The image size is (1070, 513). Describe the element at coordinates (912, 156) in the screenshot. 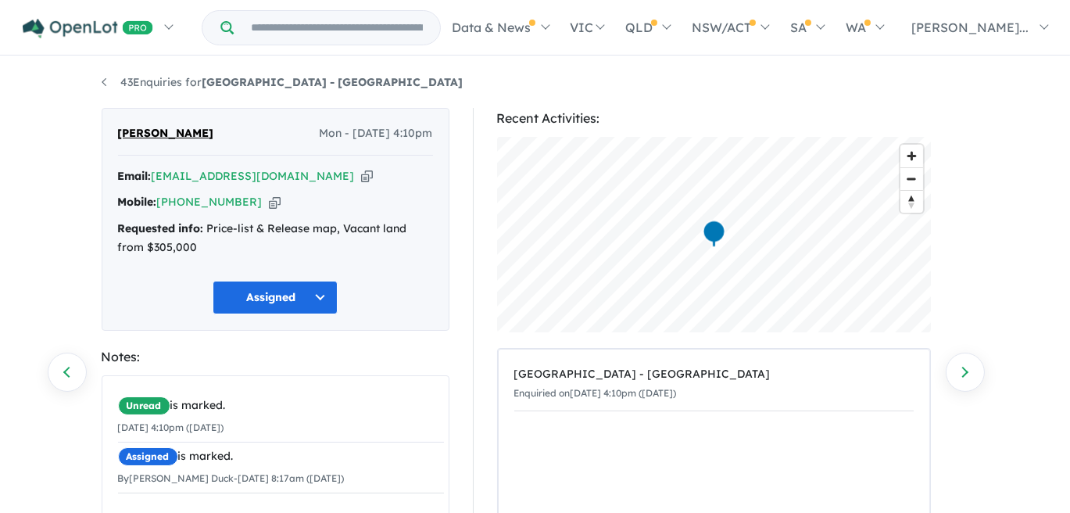

I see `span: Zoom in` at that location.